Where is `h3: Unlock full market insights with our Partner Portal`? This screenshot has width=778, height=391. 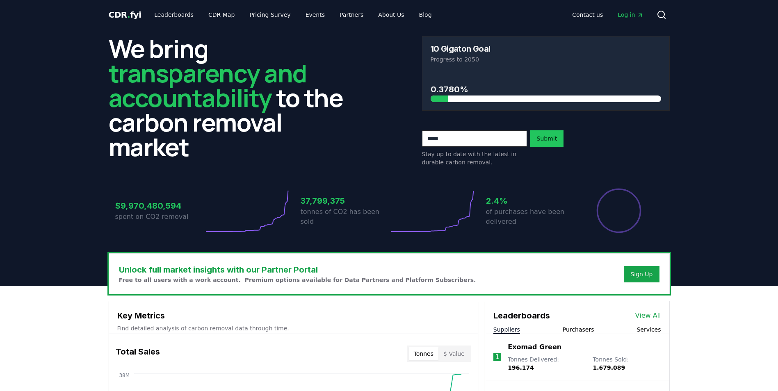 h3: Unlock full market insights with our Partner Portal is located at coordinates (297, 270).